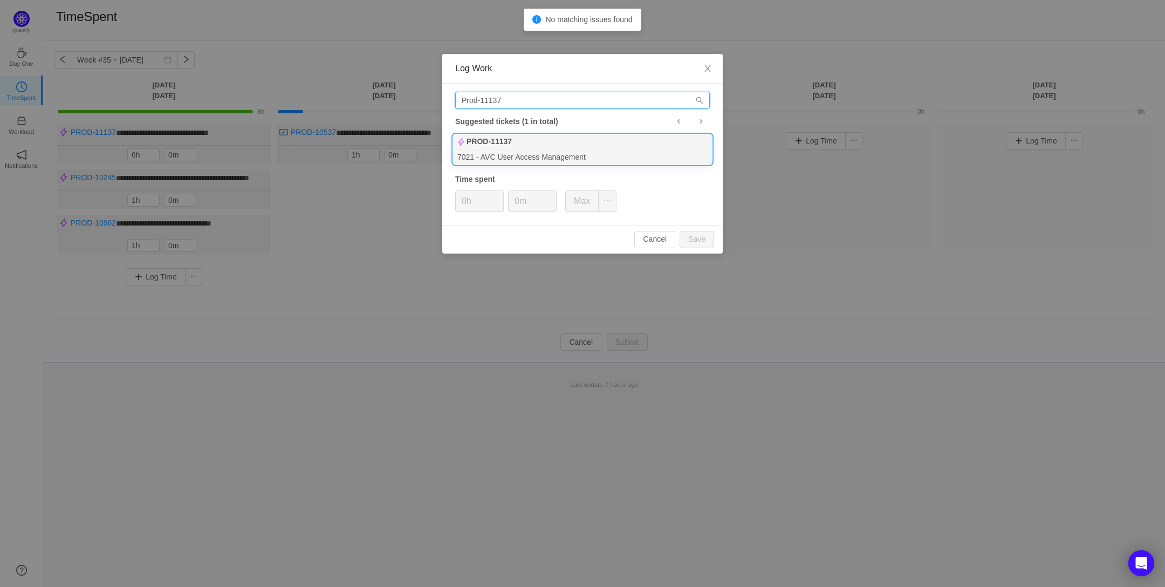  Describe the element at coordinates (583, 100) in the screenshot. I see `input: Search` at that location.